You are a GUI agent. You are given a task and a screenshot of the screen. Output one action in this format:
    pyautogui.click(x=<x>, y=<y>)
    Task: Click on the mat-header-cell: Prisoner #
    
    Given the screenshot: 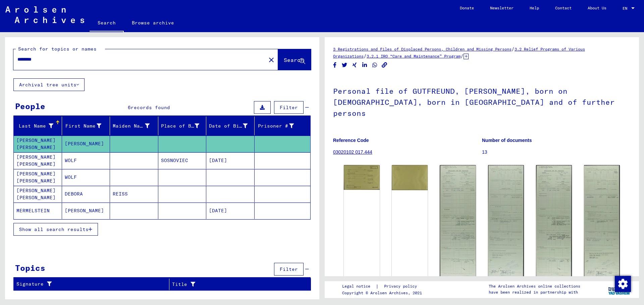 What is the action you would take?
    pyautogui.click(x=282, y=126)
    